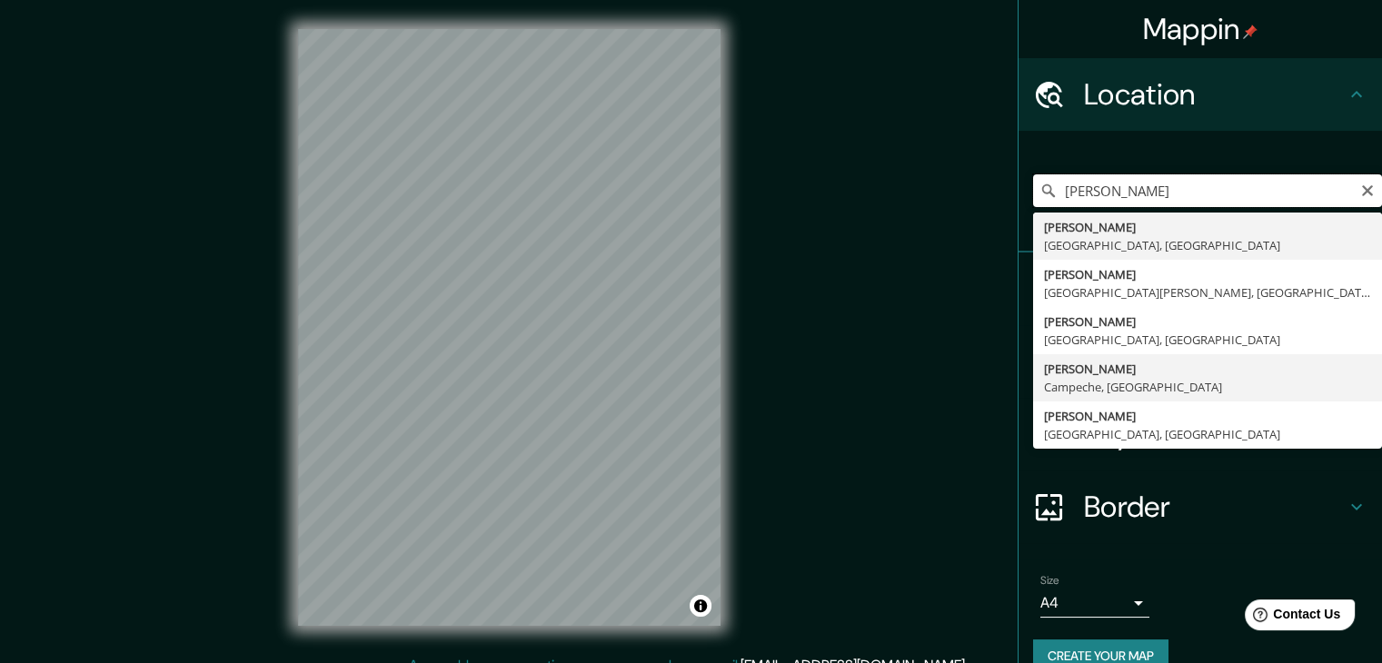 The image size is (1382, 663). Describe the element at coordinates (1049, 580) in the screenshot. I see `label: Size` at that location.